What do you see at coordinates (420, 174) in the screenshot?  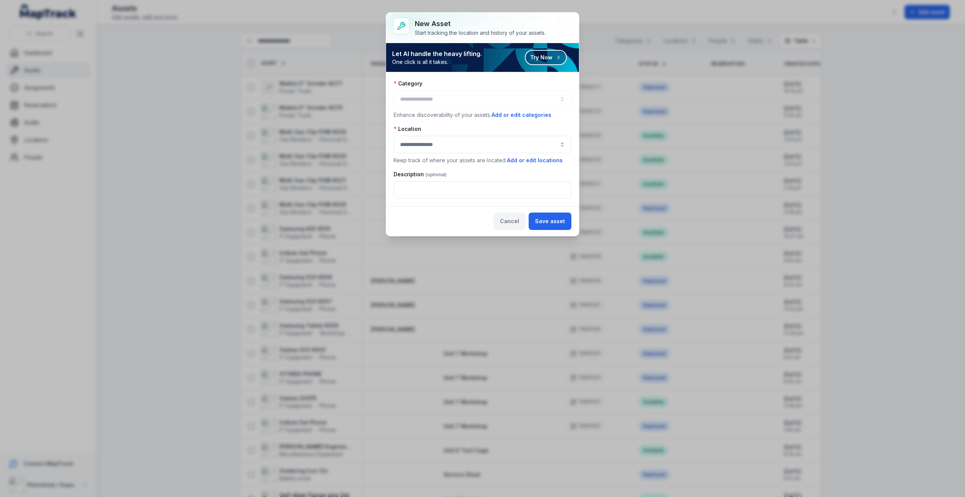 I see `label: Description` at bounding box center [420, 174].